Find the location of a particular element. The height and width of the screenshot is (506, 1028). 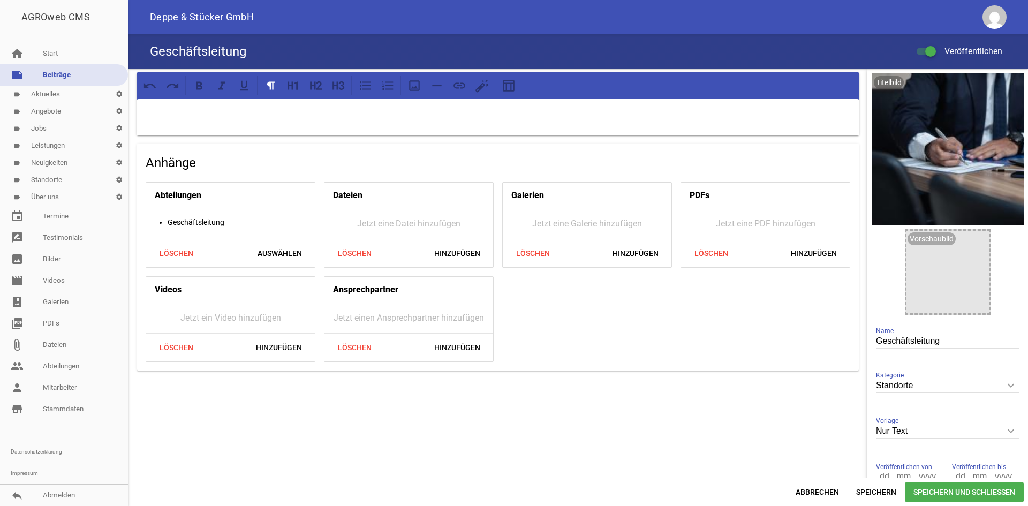

div: Jetzt eine PDF hinzufügen is located at coordinates (765, 223).